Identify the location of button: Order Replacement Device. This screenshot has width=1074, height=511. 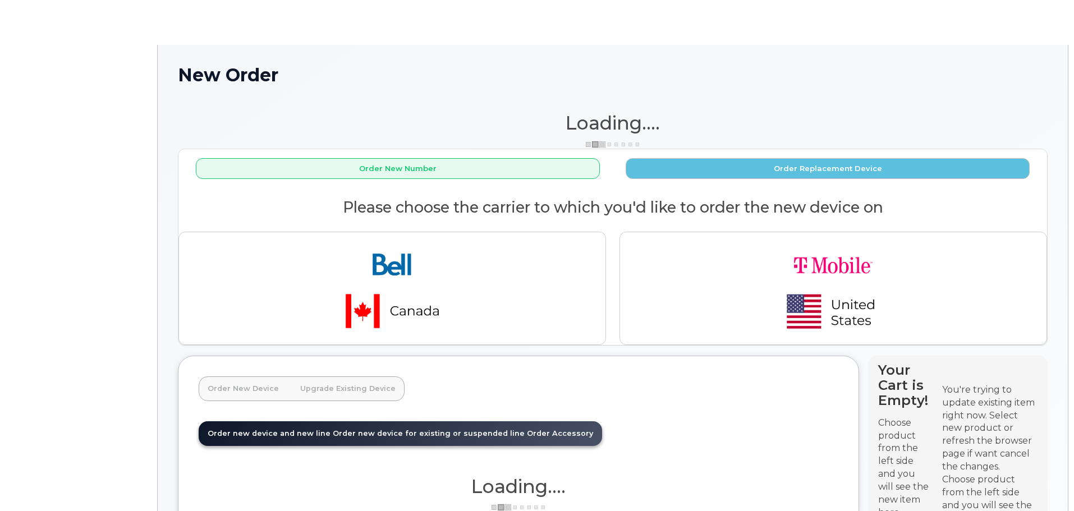
(828, 168).